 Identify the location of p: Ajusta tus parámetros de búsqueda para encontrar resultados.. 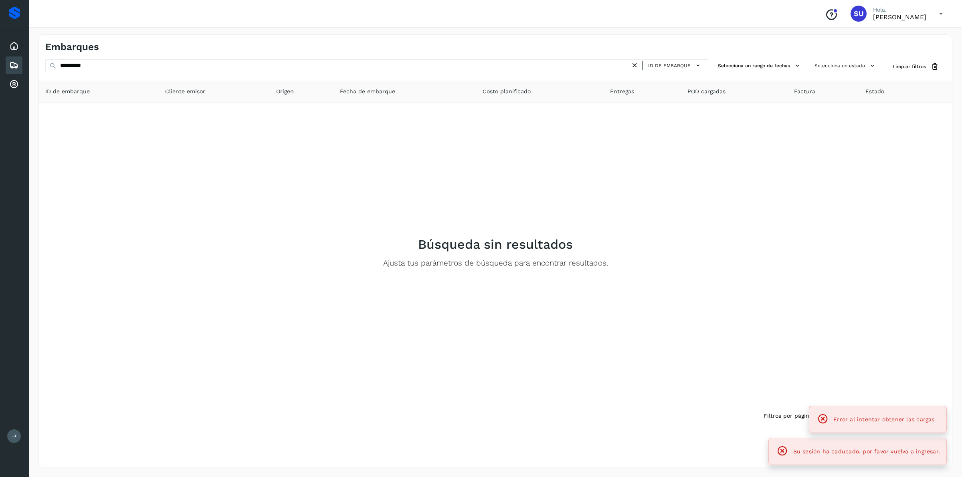
(495, 263).